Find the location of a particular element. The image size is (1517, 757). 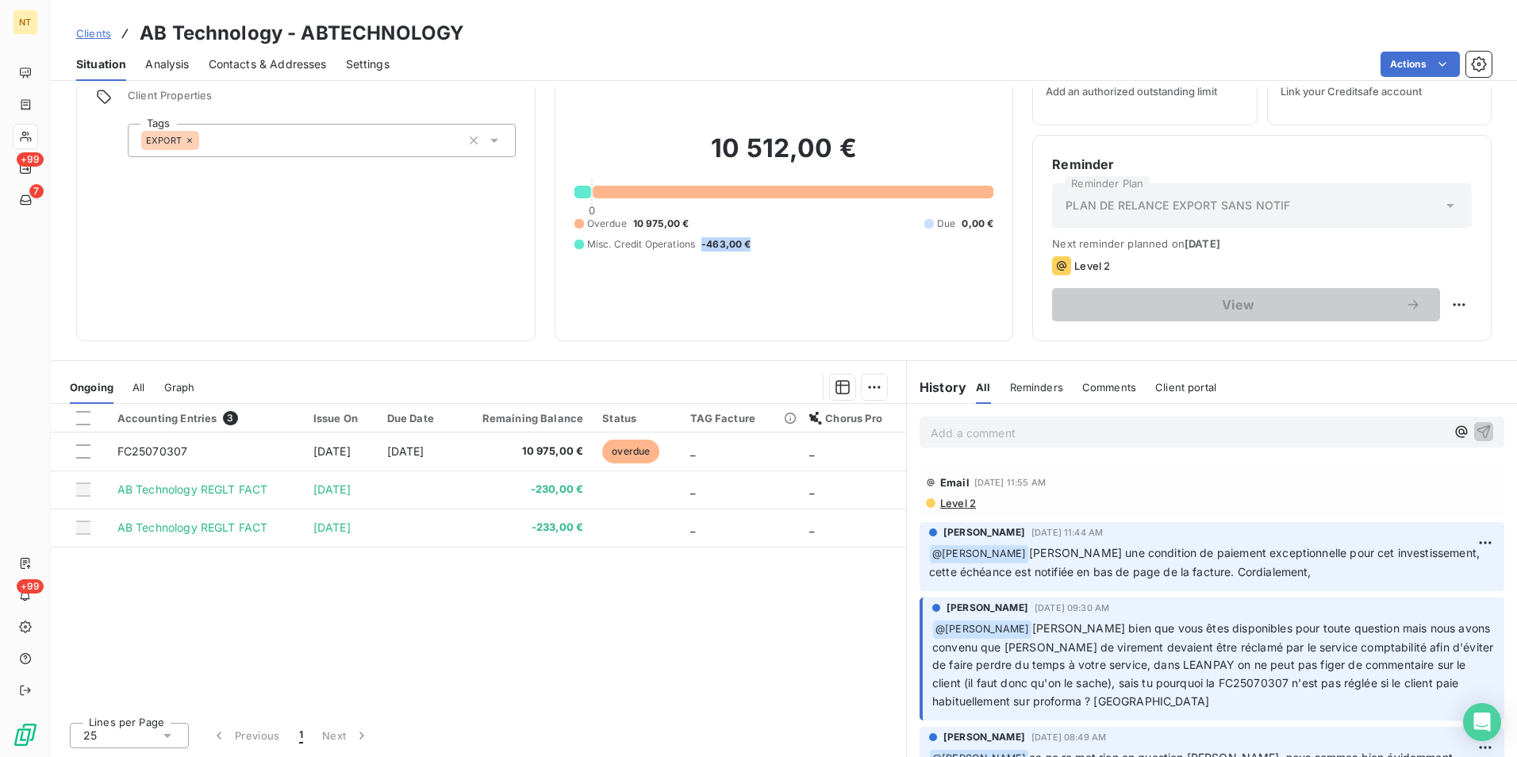

span: Client Properties is located at coordinates (321, 100).